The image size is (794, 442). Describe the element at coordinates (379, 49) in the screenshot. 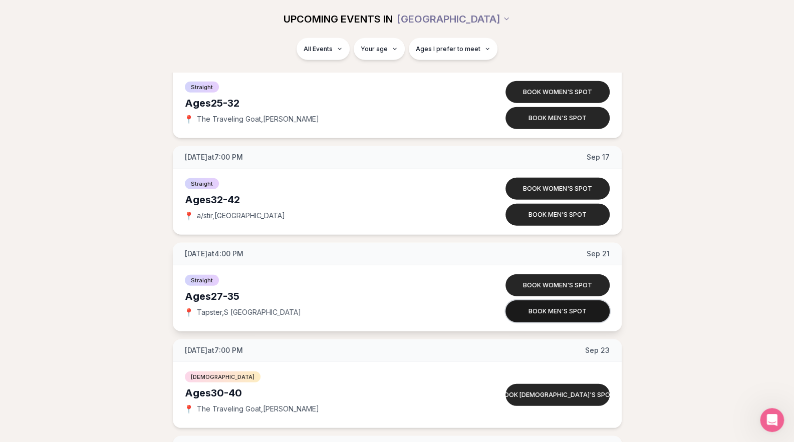

I see `button: Your age` at that location.